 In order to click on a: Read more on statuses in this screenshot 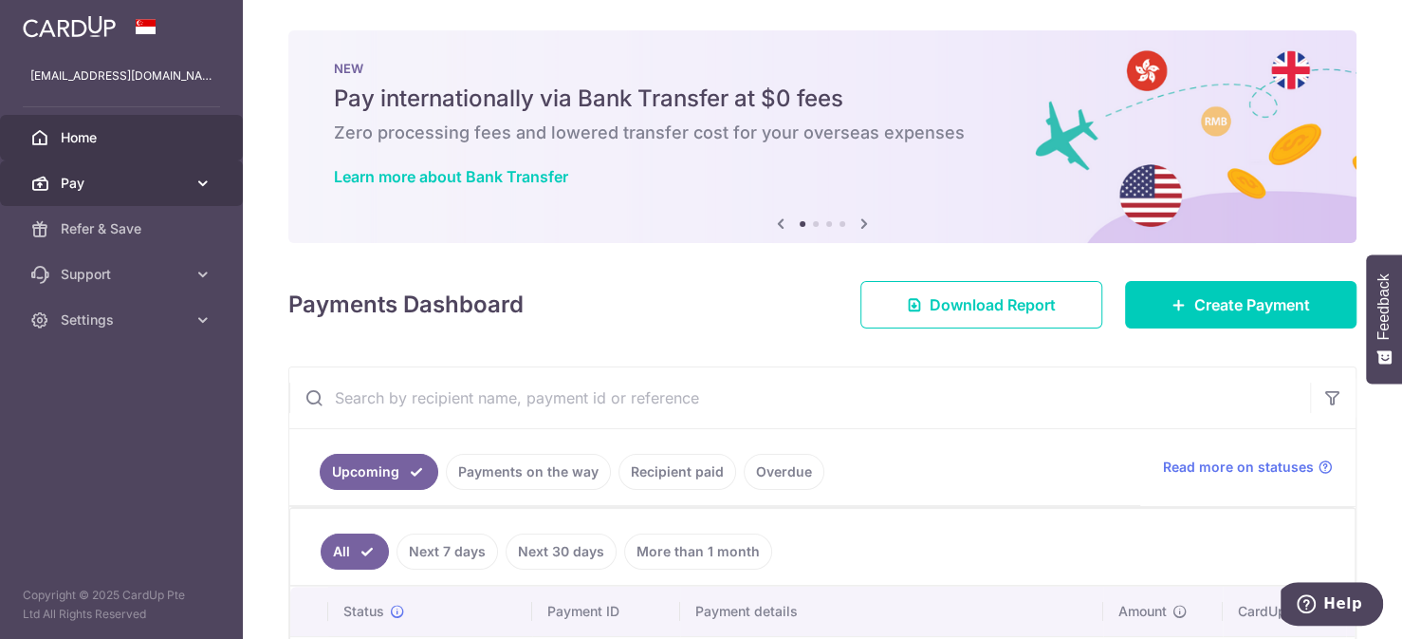, I will do `click(1248, 467)`.